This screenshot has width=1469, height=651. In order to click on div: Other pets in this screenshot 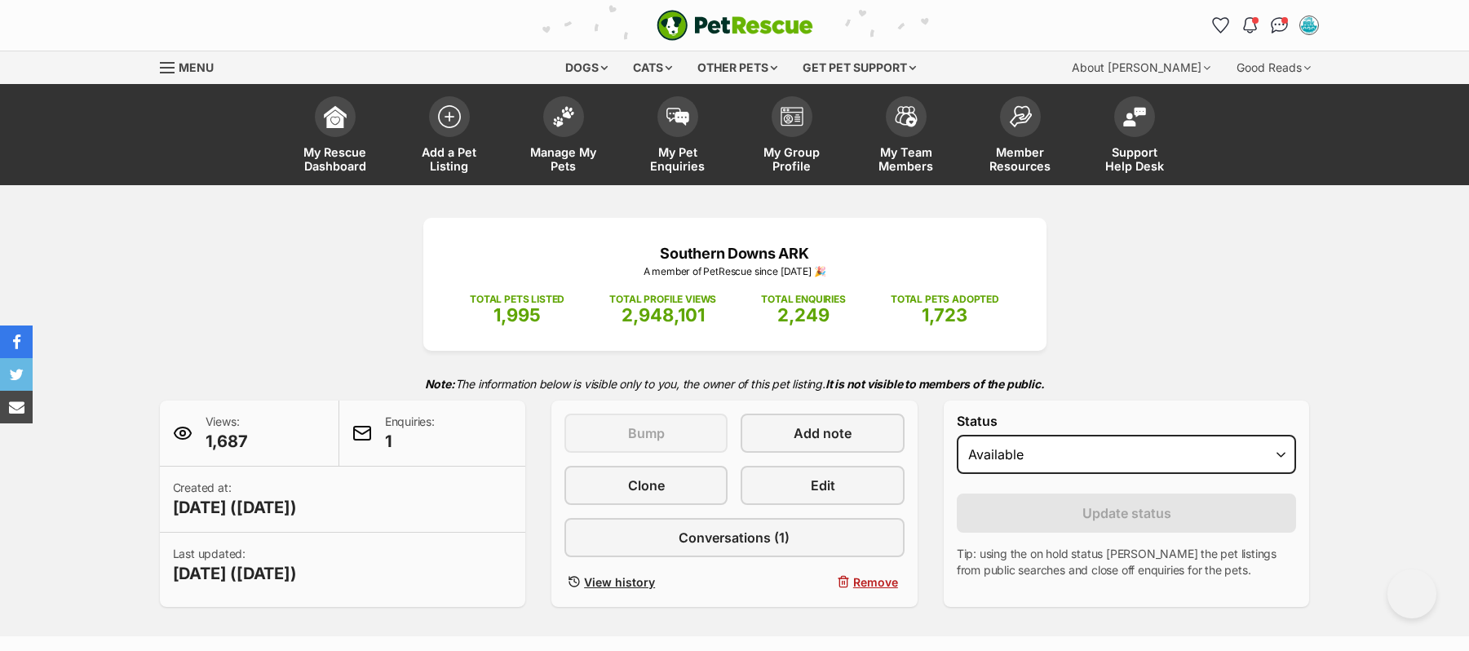, I will do `click(737, 68)`.